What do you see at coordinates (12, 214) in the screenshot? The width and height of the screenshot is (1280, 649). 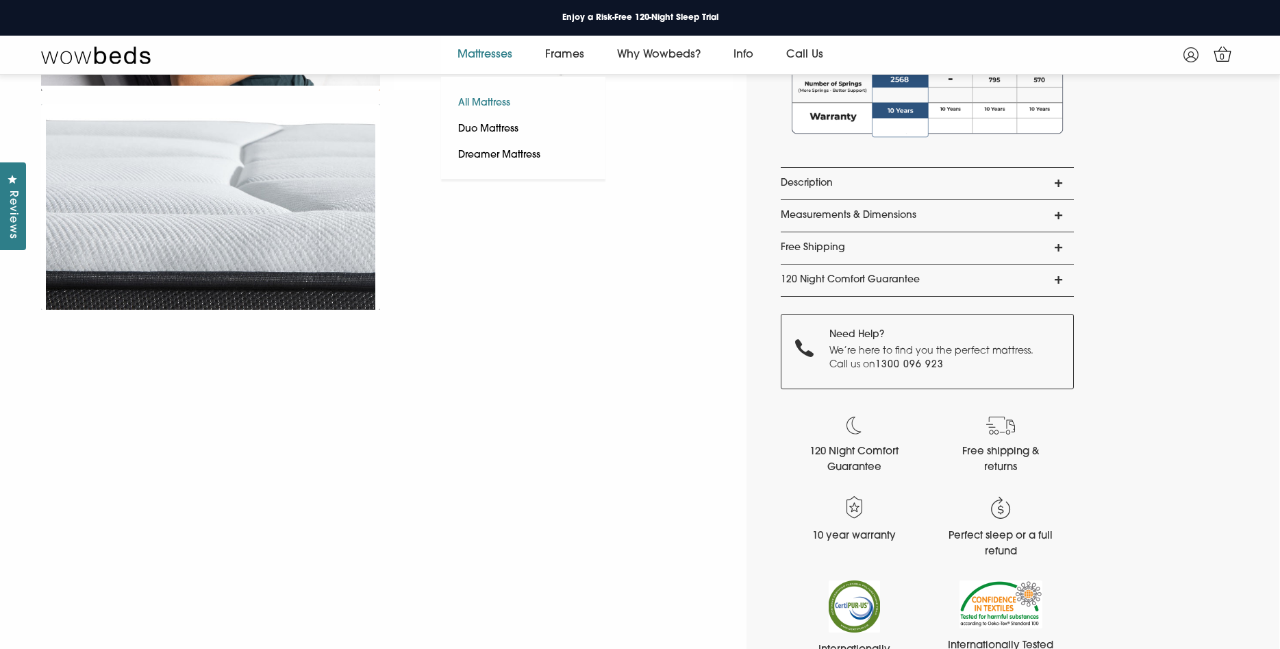 I see `span: Reviews` at bounding box center [12, 214].